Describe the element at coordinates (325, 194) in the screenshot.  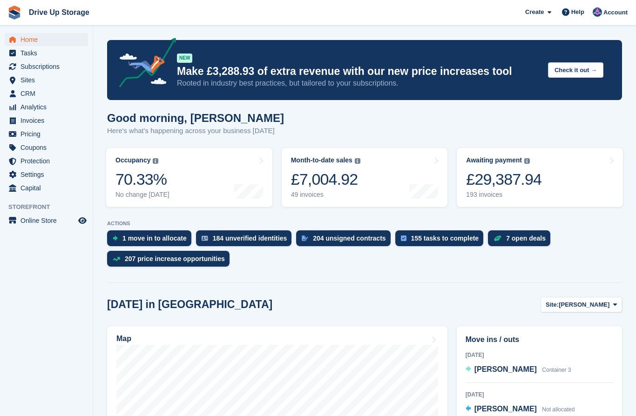
I see `div: 49 invoices` at that location.